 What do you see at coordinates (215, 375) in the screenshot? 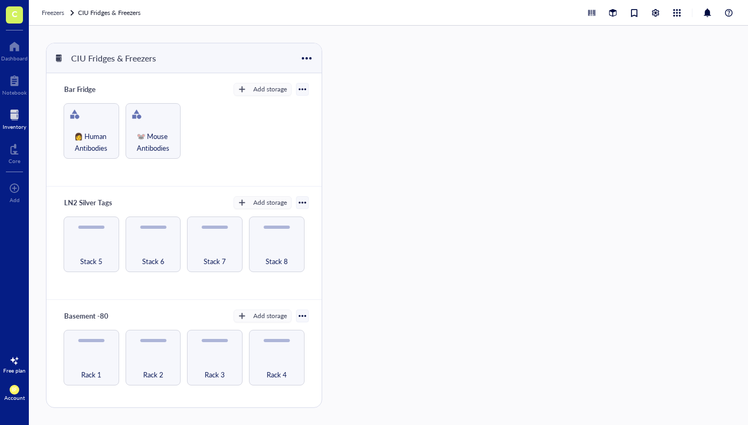
I see `span: Rack 3` at bounding box center [215, 375].